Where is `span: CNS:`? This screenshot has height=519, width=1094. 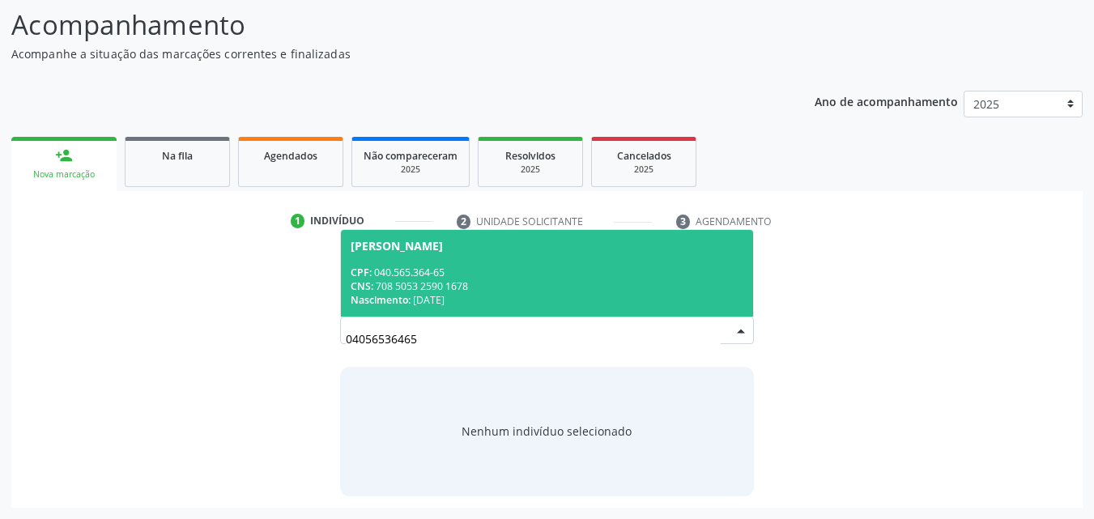 span: CNS: is located at coordinates (362, 286).